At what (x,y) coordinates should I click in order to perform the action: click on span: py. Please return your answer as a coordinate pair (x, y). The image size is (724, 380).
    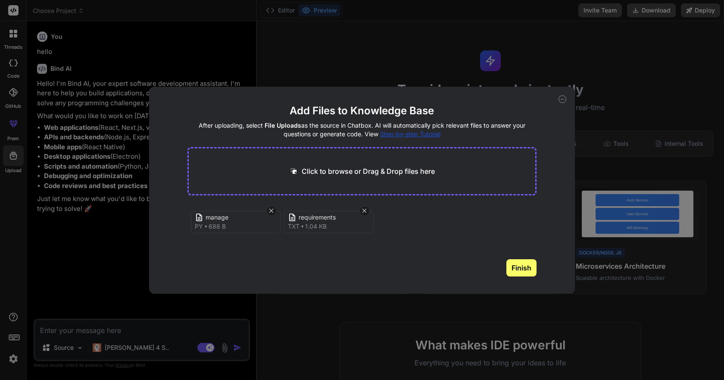
    Looking at the image, I should click on (199, 226).